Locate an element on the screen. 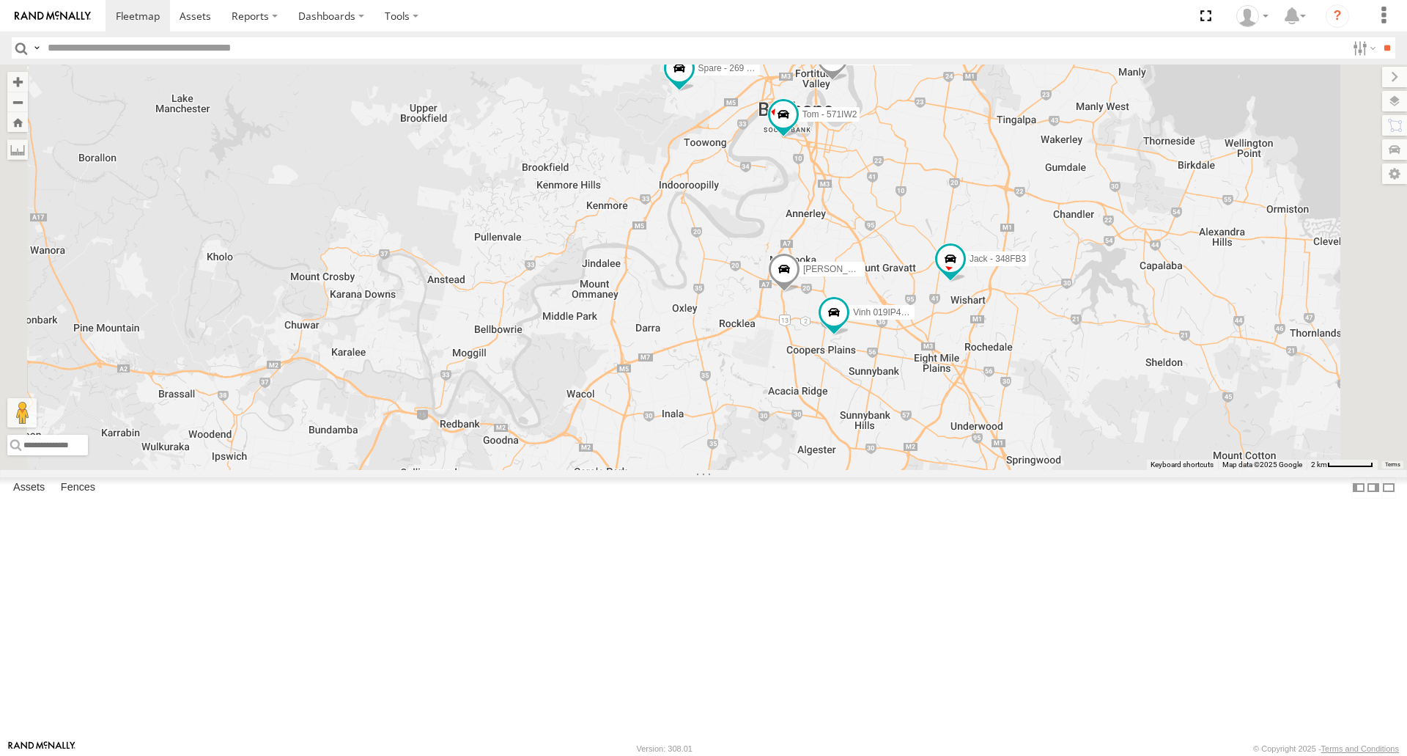 The width and height of the screenshot is (1407, 756). button: Zoom in is located at coordinates (18, 81).